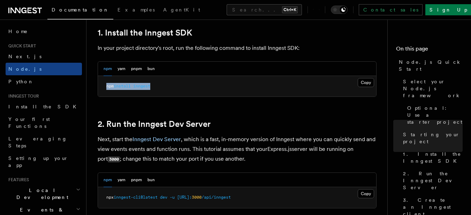 The height and width of the screenshot is (215, 471). I want to click on span: Select your Node.js framework, so click(433, 89).